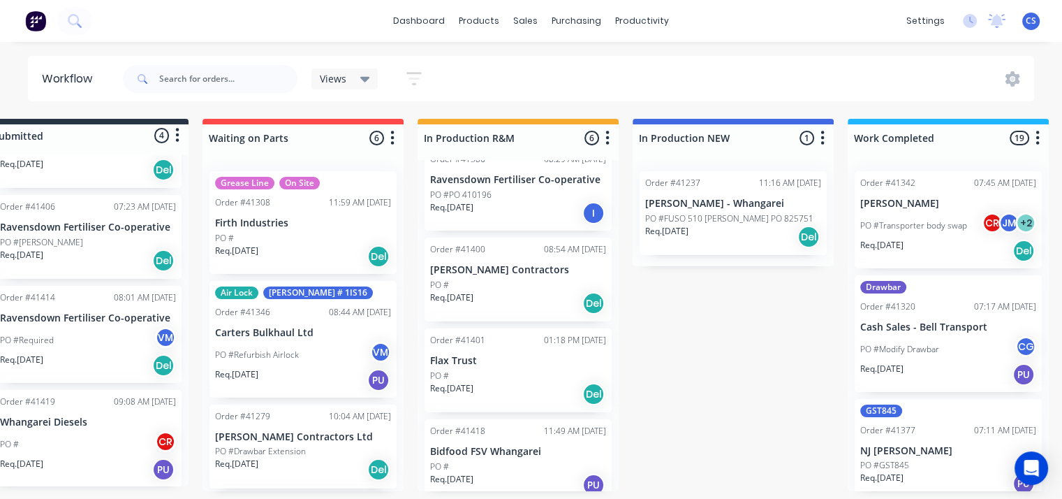  What do you see at coordinates (642, 21) in the screenshot?
I see `div: productivity` at bounding box center [642, 21].